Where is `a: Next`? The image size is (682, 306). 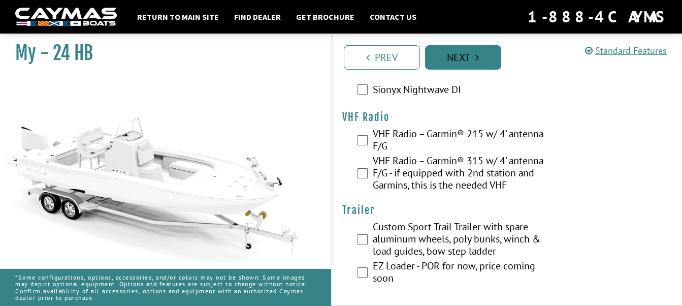 a: Next is located at coordinates (463, 57).